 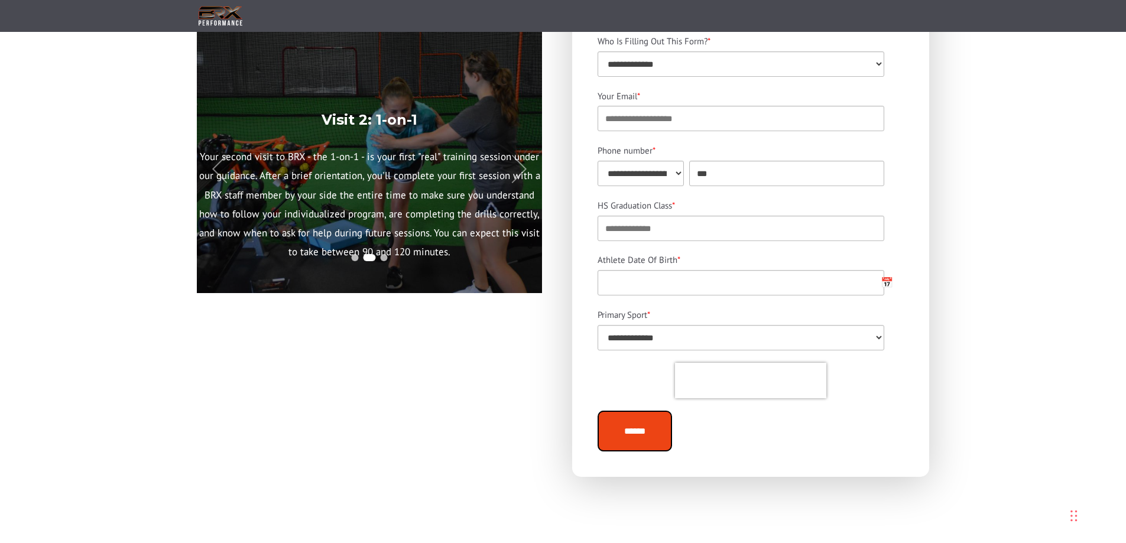 I want to click on div: Chat Widget, so click(x=1042, y=480).